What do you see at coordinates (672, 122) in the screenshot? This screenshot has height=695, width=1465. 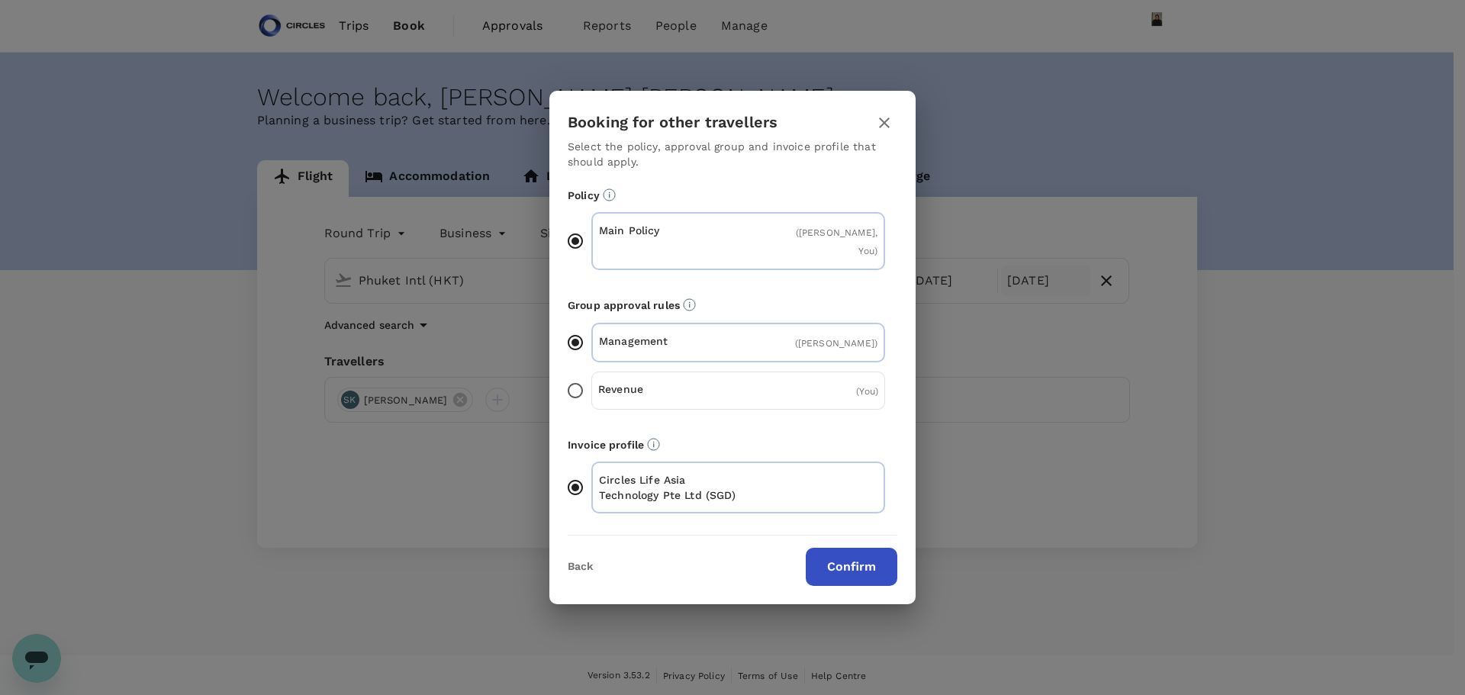 I see `h3: Booking for other travellers` at bounding box center [672, 122].